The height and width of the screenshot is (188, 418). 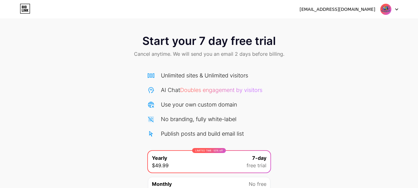 I want to click on span: free trial, so click(x=256, y=165).